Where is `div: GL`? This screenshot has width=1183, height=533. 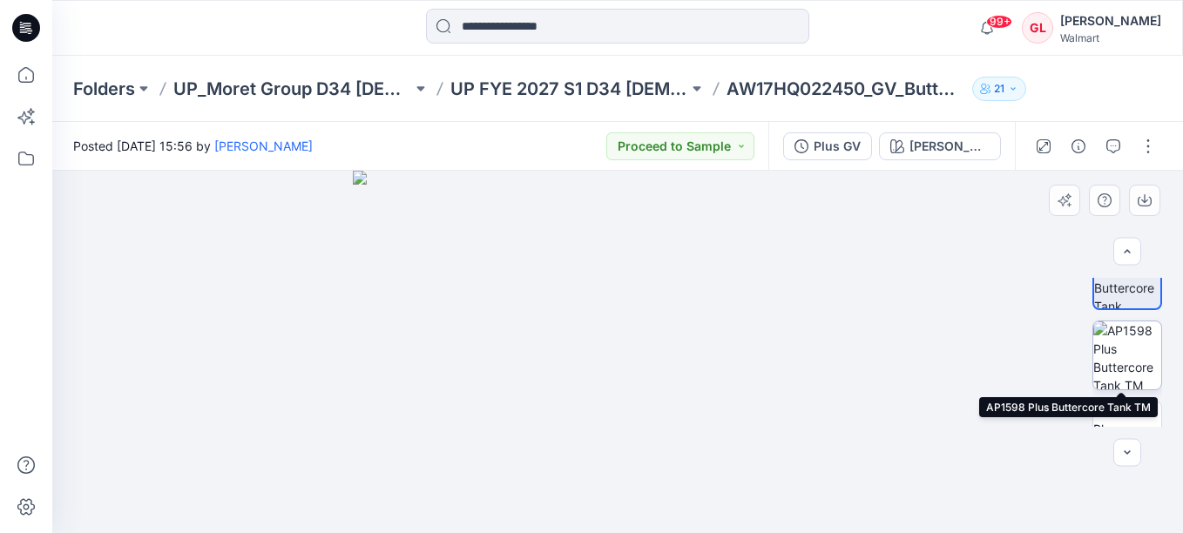
div: GL is located at coordinates (1038, 28).